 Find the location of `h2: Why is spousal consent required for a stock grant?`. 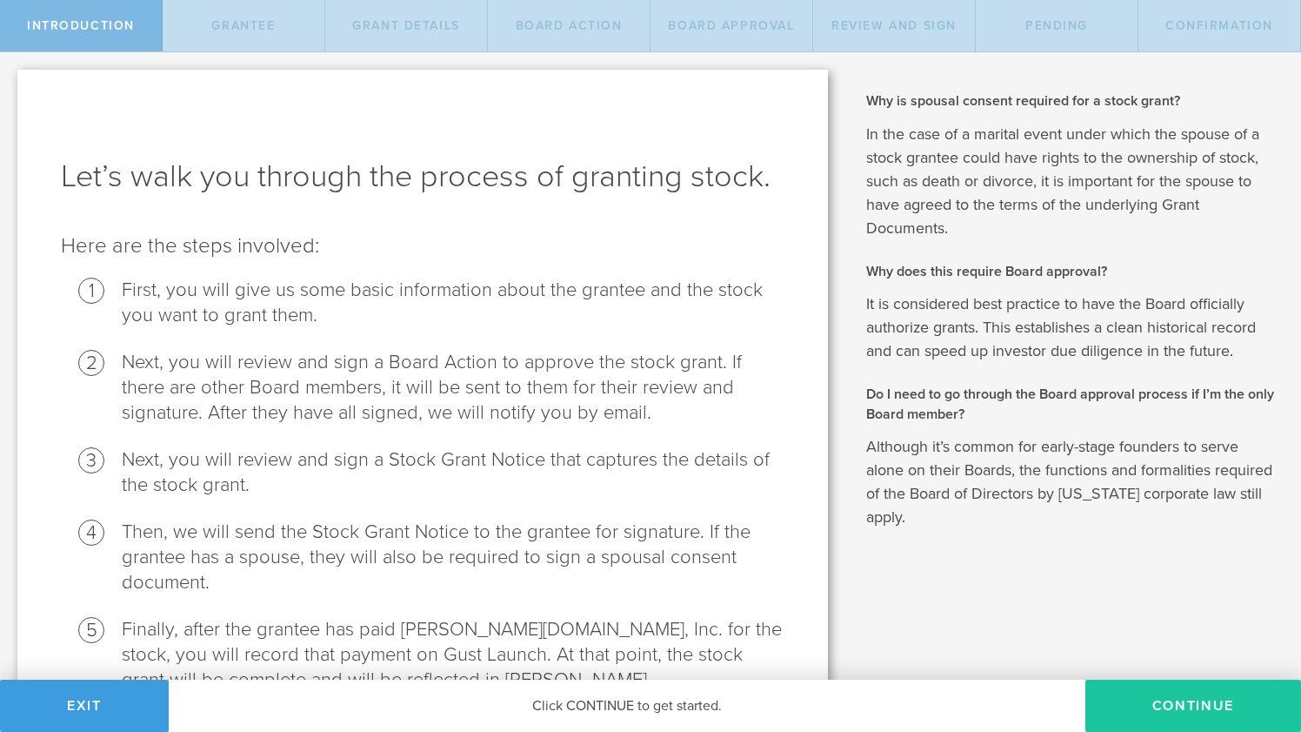

h2: Why is spousal consent required for a stock grant? is located at coordinates (1071, 101).